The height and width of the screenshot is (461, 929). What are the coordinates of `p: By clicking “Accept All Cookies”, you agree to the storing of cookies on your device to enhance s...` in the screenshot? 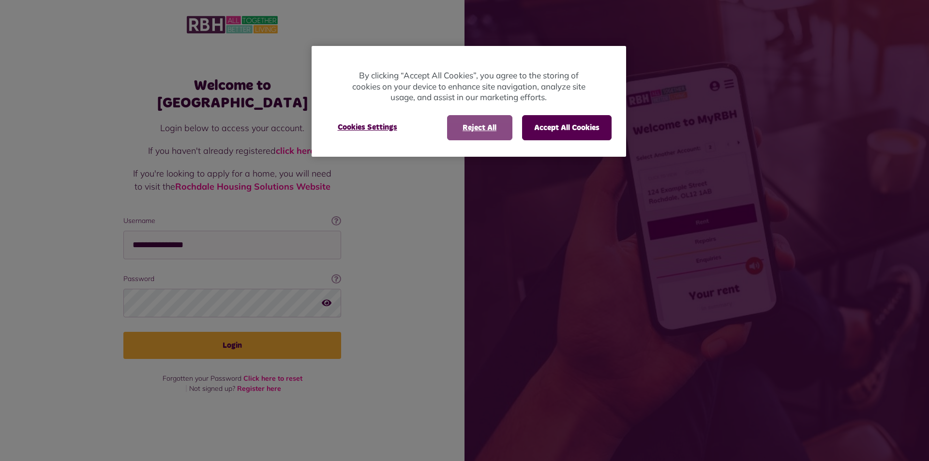 It's located at (469, 87).